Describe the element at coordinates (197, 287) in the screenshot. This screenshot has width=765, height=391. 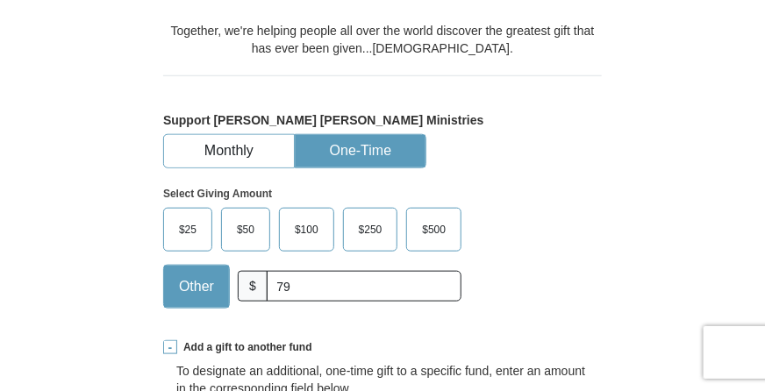
I see `span: Other` at that location.